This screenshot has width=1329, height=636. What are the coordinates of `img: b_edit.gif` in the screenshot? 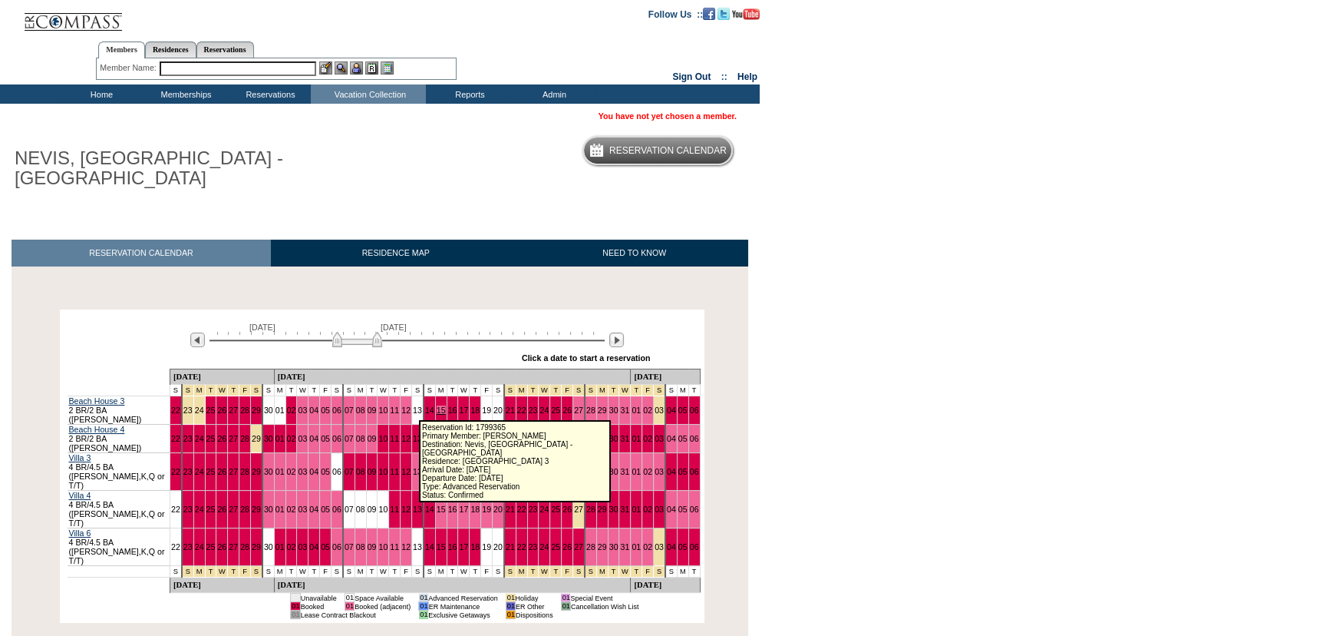 It's located at (325, 68).